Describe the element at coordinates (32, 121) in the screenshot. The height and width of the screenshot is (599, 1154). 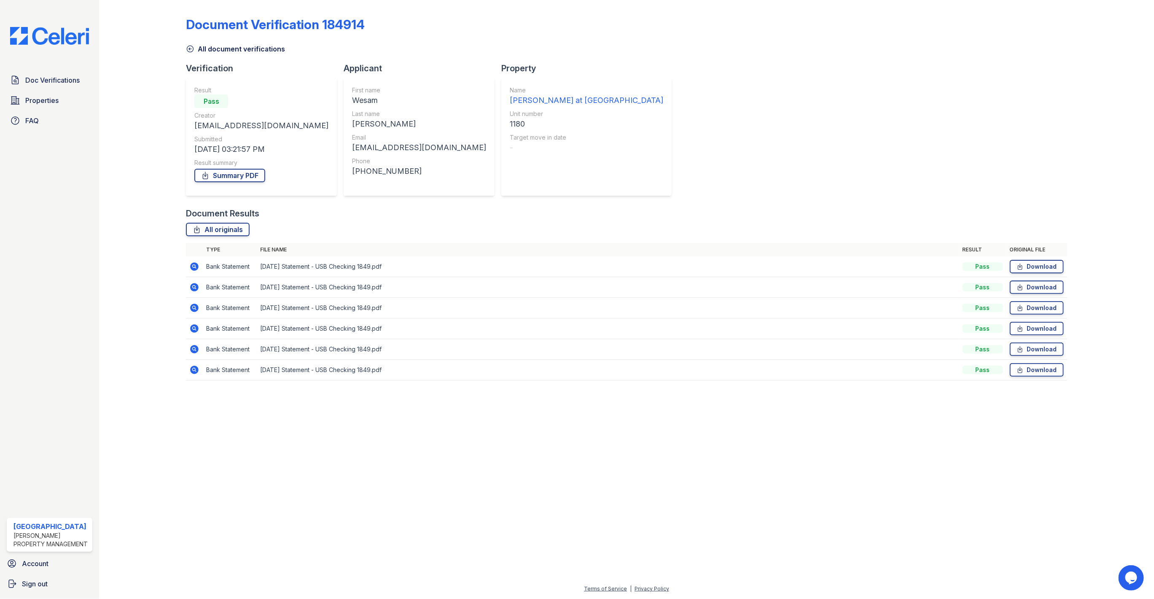
I see `span: FAQ` at that location.